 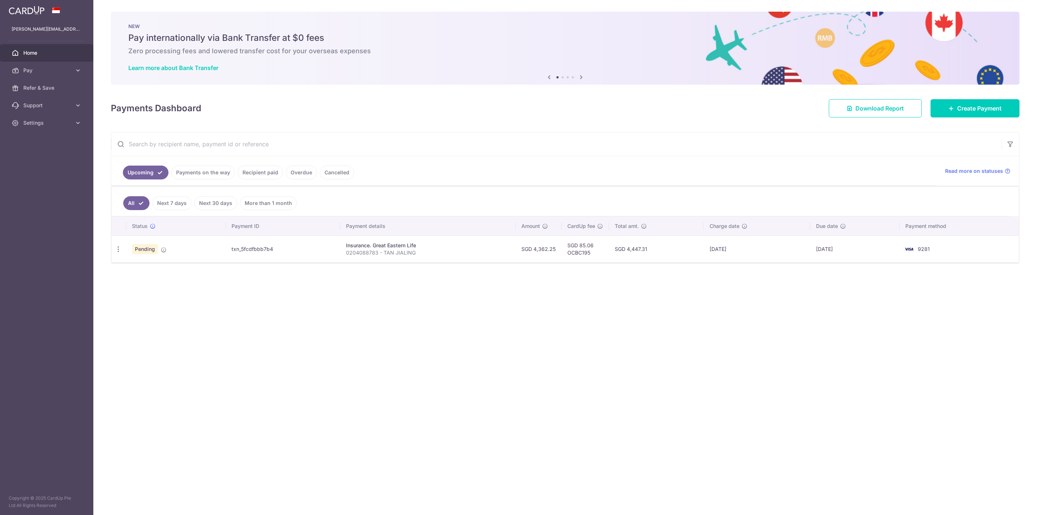 I want to click on p: 0204088783 - TAN JIALING, so click(x=428, y=253).